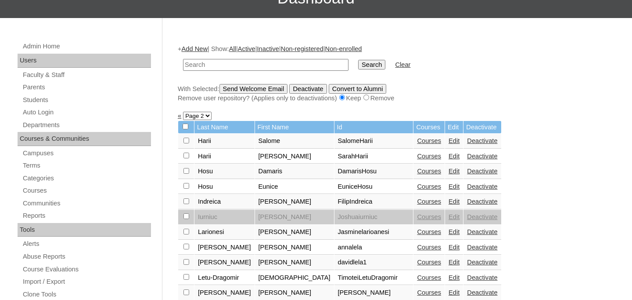 This screenshot has height=300, width=632. I want to click on a: Faculty & Staff, so click(87, 75).